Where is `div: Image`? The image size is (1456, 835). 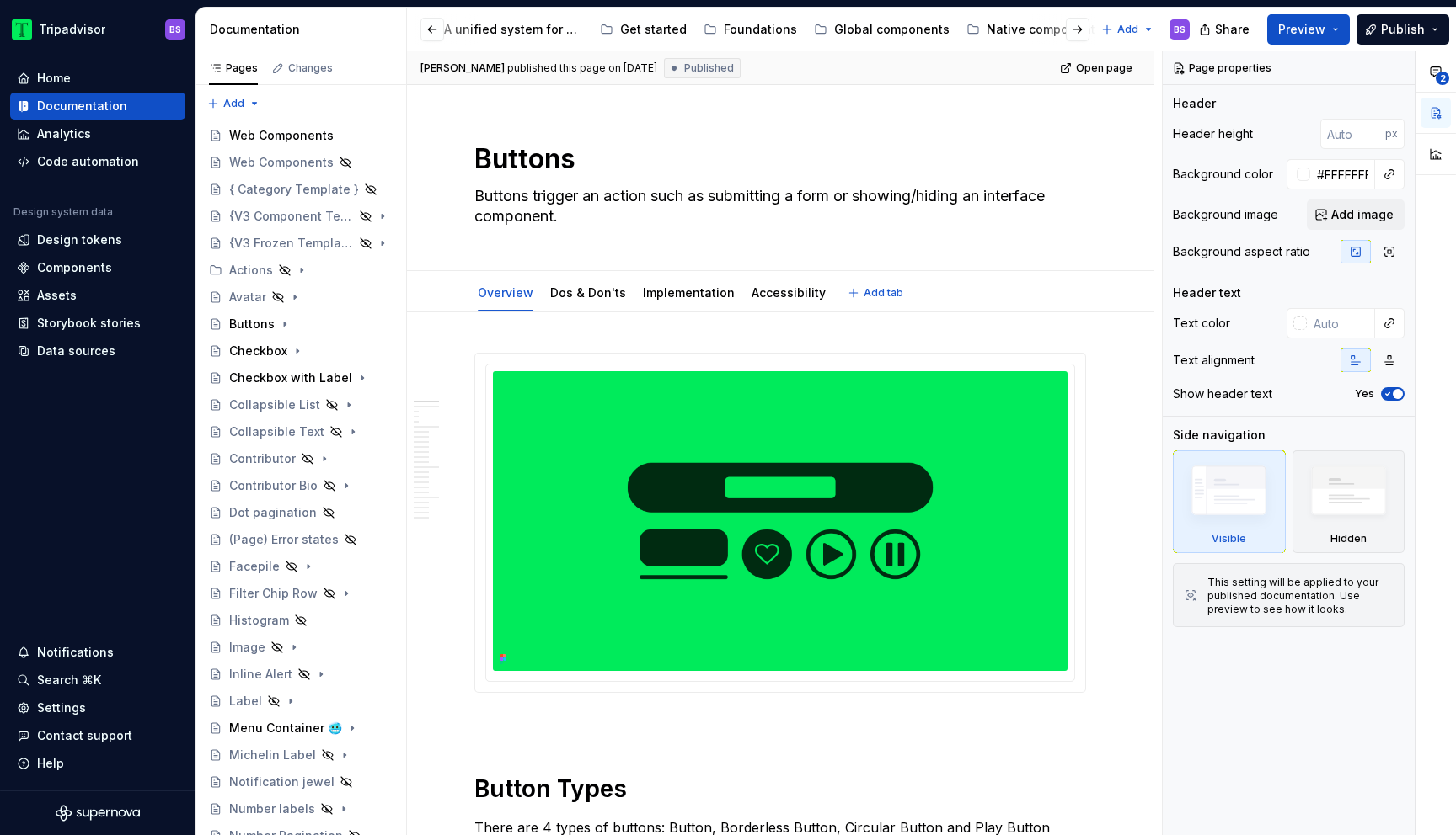 div: Image is located at coordinates (247, 647).